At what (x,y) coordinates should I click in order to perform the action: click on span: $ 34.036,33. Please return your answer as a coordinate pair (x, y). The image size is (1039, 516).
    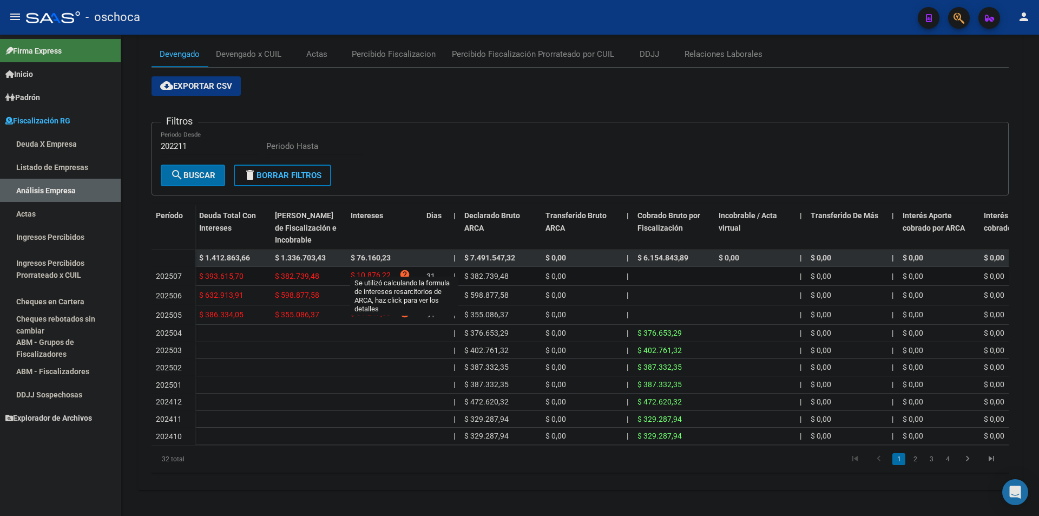
    Looking at the image, I should click on (371, 295).